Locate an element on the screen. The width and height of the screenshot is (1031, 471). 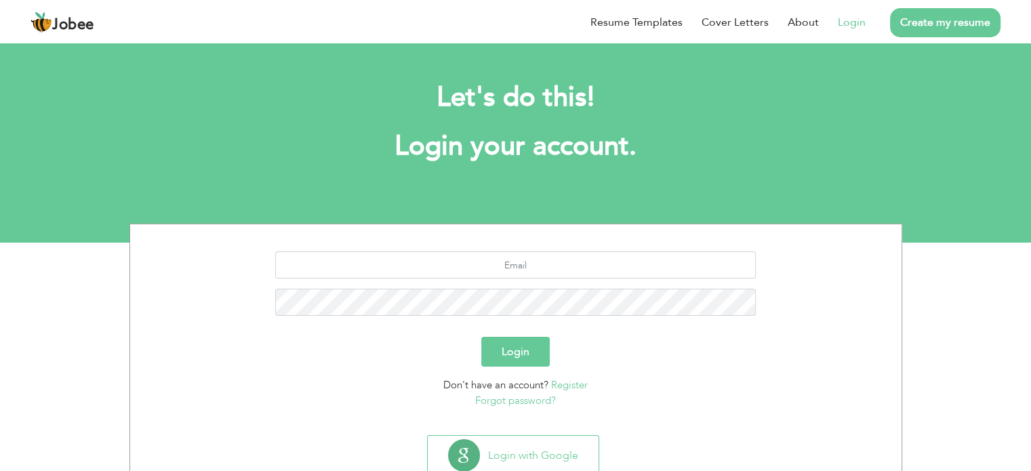
img: jobee.io is located at coordinates (41, 22).